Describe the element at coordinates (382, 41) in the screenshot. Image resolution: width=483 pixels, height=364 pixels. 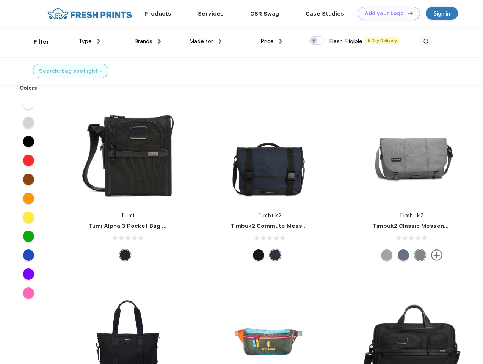
I see `span: 5 Day Delivery` at that location.